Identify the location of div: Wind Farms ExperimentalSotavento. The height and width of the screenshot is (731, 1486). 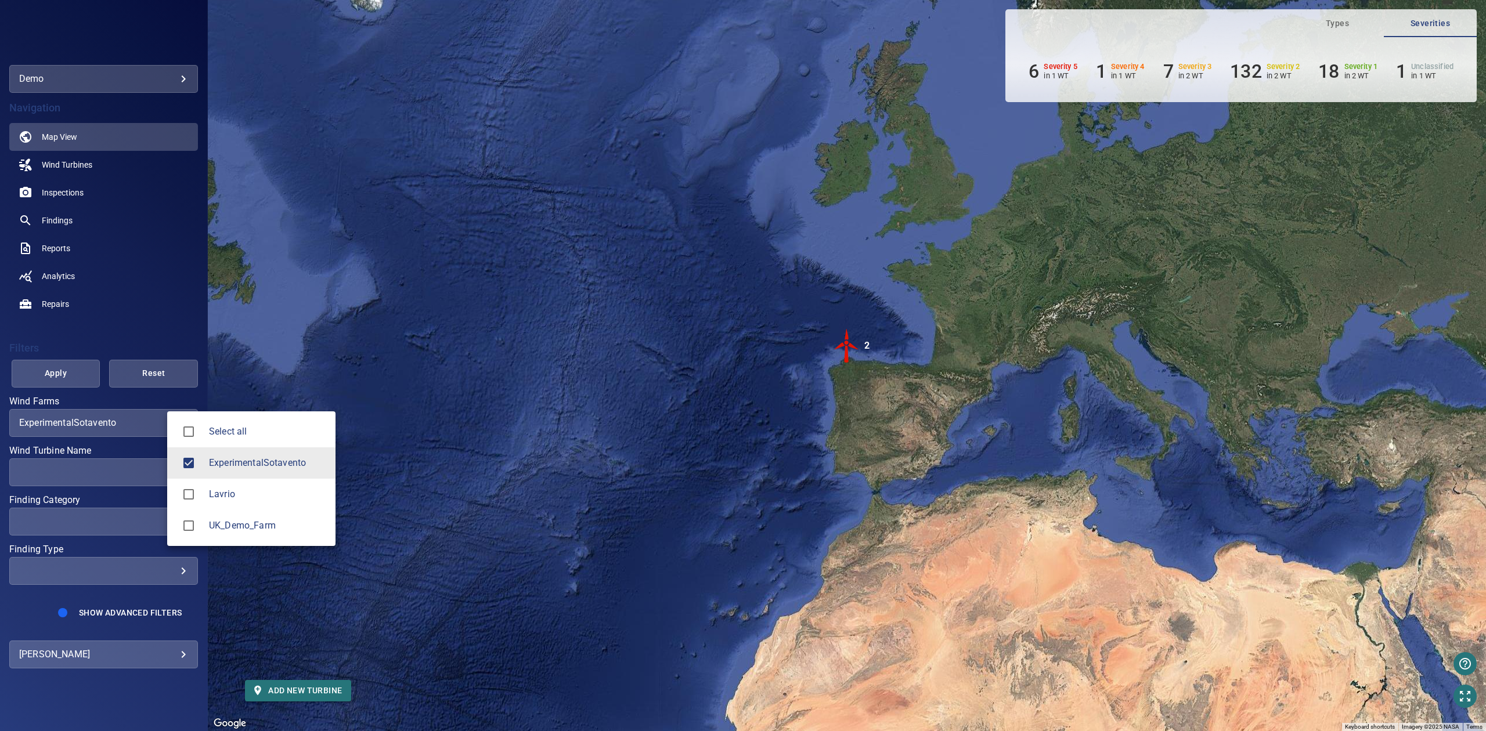
(268, 463).